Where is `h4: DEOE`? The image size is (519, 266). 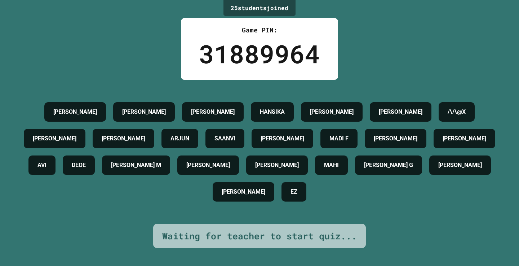 h4: DEOE is located at coordinates (79, 165).